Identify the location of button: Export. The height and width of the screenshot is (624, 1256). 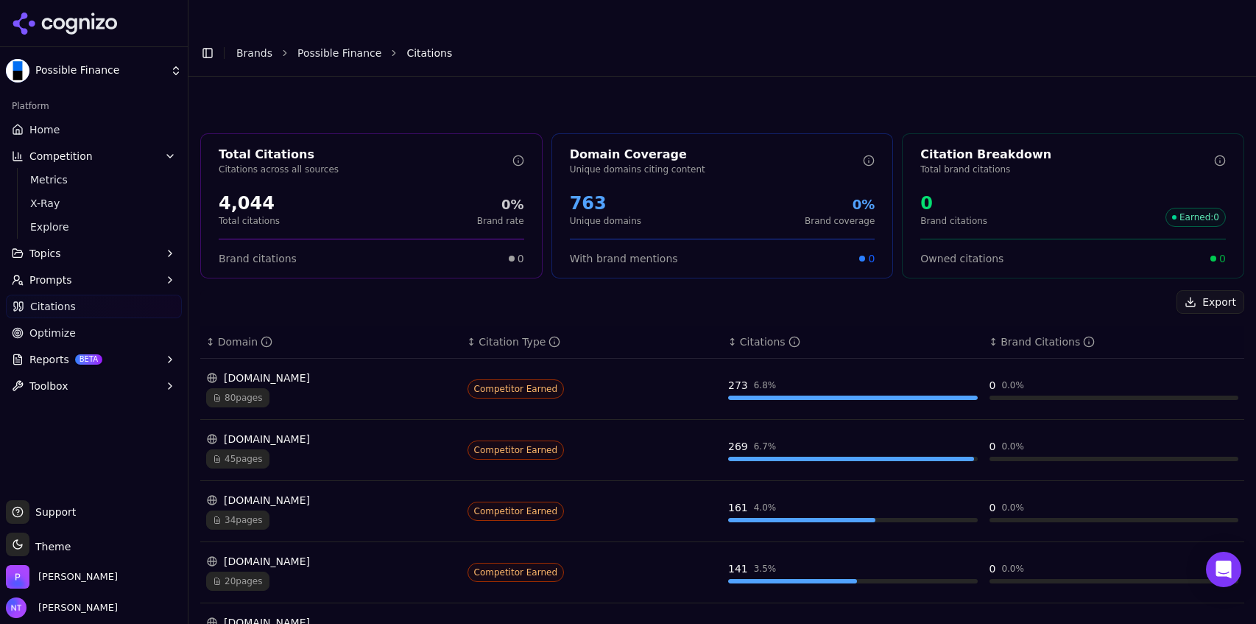
(1210, 302).